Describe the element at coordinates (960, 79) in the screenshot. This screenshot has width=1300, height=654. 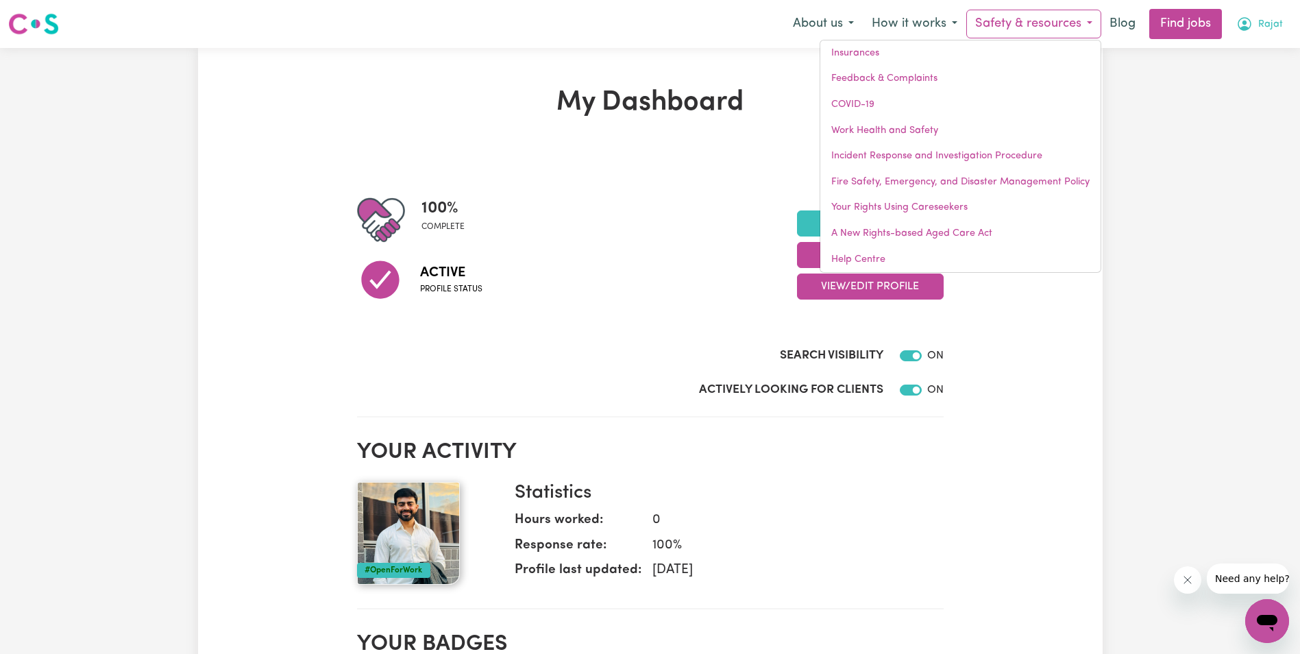
I see `a: Feedback & Complaints` at that location.